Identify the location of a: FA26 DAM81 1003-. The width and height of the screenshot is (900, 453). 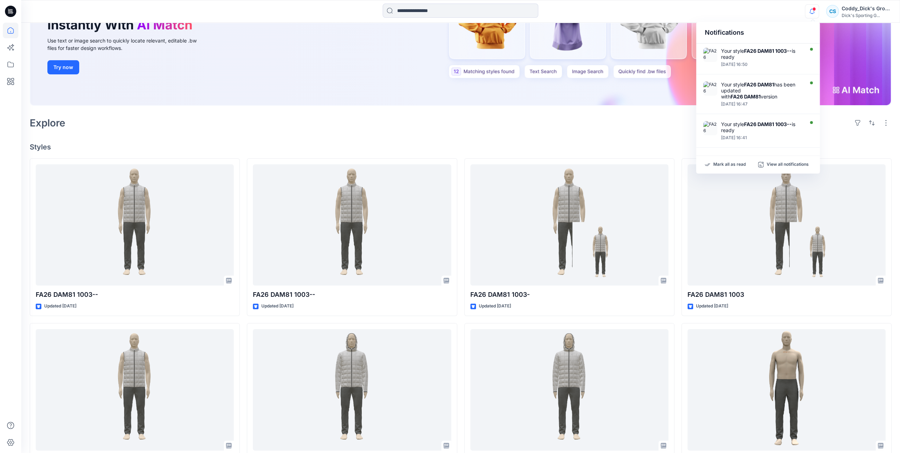
(570, 225).